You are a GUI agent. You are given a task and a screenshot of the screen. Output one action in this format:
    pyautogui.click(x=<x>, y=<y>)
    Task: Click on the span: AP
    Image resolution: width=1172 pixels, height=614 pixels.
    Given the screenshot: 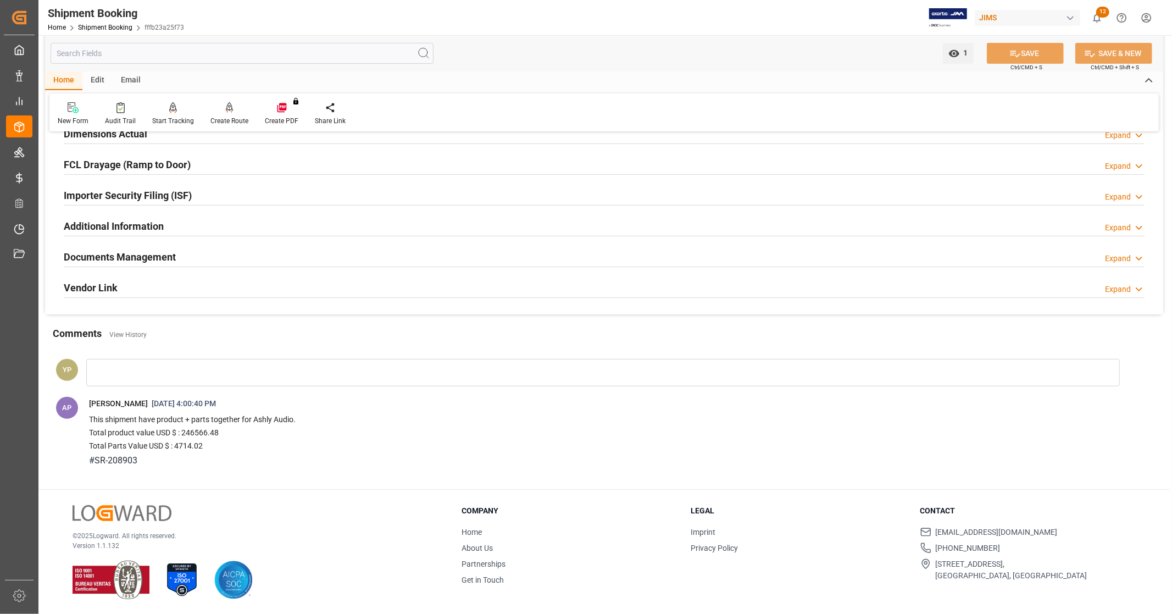 What is the action you would take?
    pyautogui.click(x=67, y=407)
    